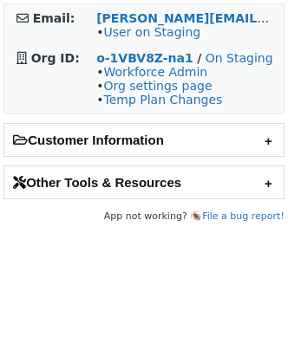 The height and width of the screenshot is (356, 288). I want to click on a: User on Staging, so click(152, 32).